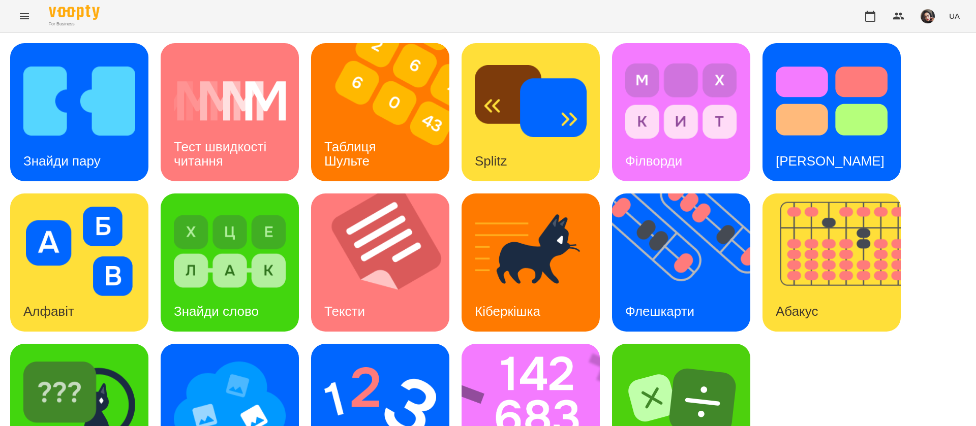 Image resolution: width=976 pixels, height=426 pixels. I want to click on h3: Кіберкішка, so click(507, 311).